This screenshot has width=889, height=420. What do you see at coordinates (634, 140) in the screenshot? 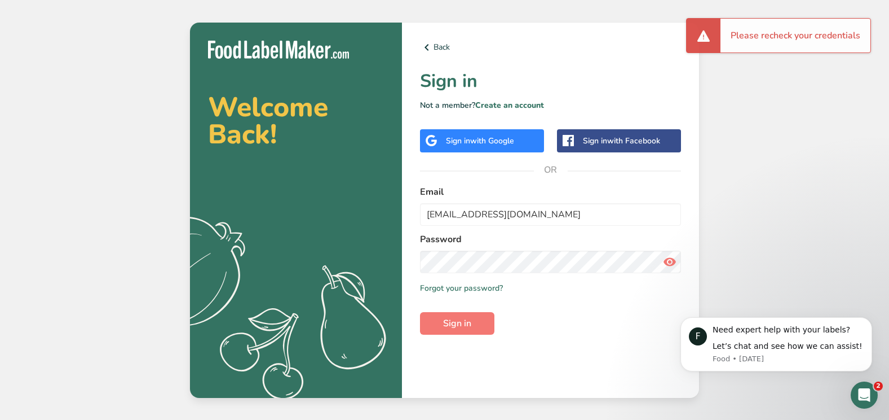
I see `span: with Facebook` at bounding box center [634, 140].